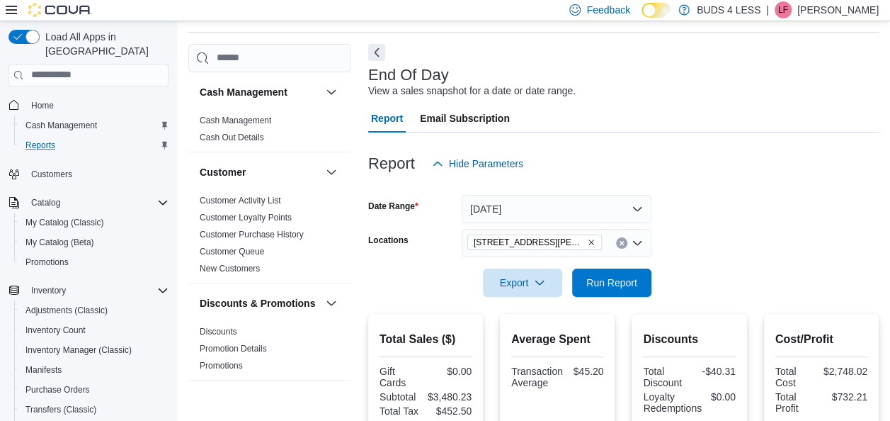 The image size is (890, 421). Describe the element at coordinates (641, 18) in the screenshot. I see `span: Dark Mode` at that location.